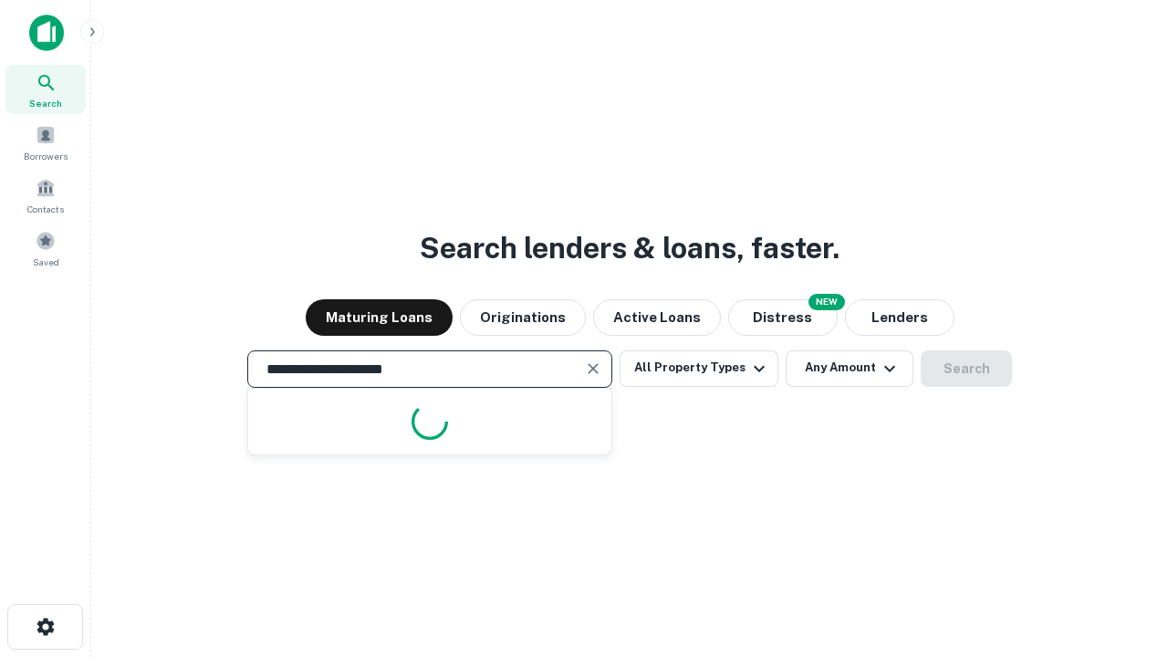  I want to click on div: Contacts, so click(46, 195).